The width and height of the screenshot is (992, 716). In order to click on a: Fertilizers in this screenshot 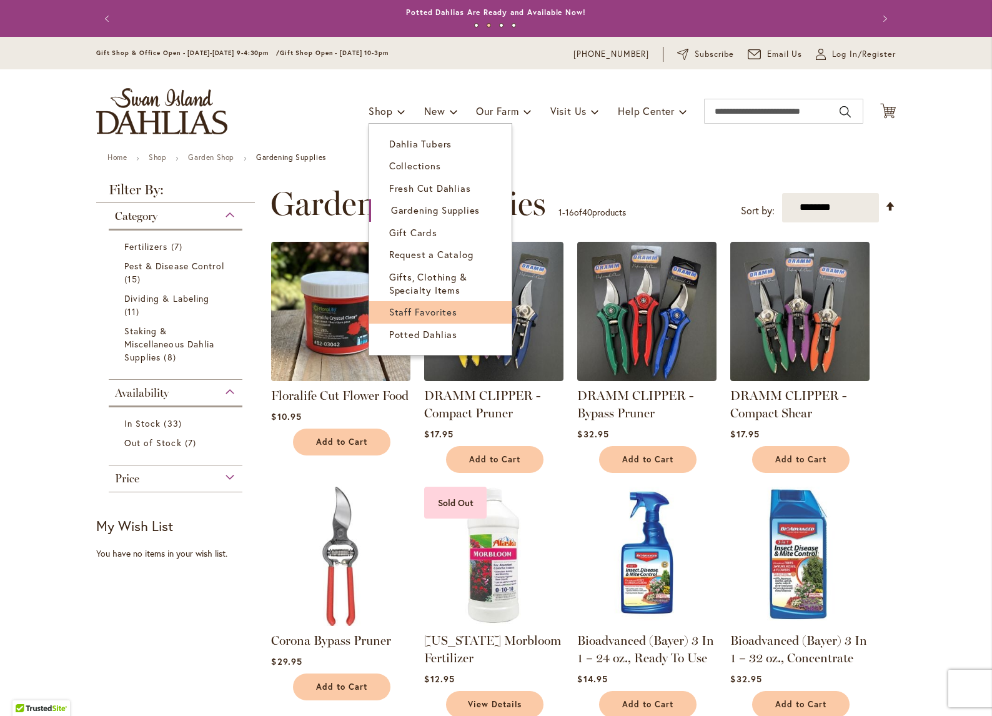, I will do `click(177, 246)`.